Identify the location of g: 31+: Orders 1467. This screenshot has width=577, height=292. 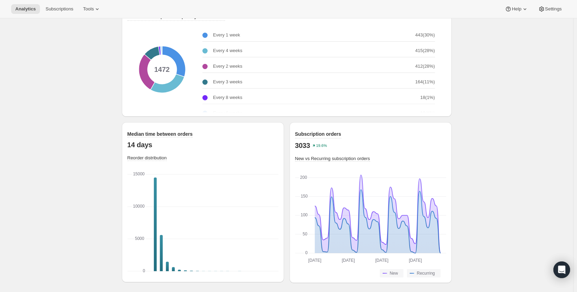
(167, 223).